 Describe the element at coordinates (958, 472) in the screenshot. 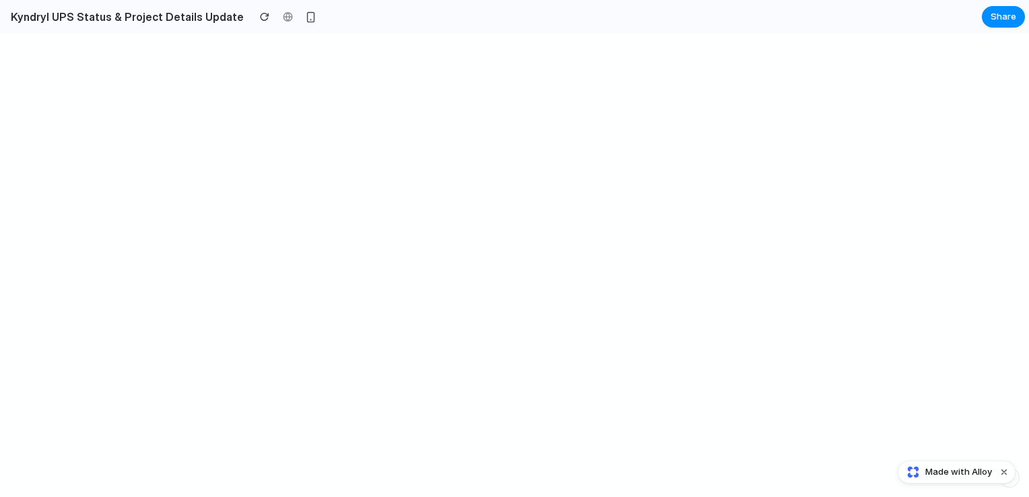

I see `span: Made with Alloy` at that location.